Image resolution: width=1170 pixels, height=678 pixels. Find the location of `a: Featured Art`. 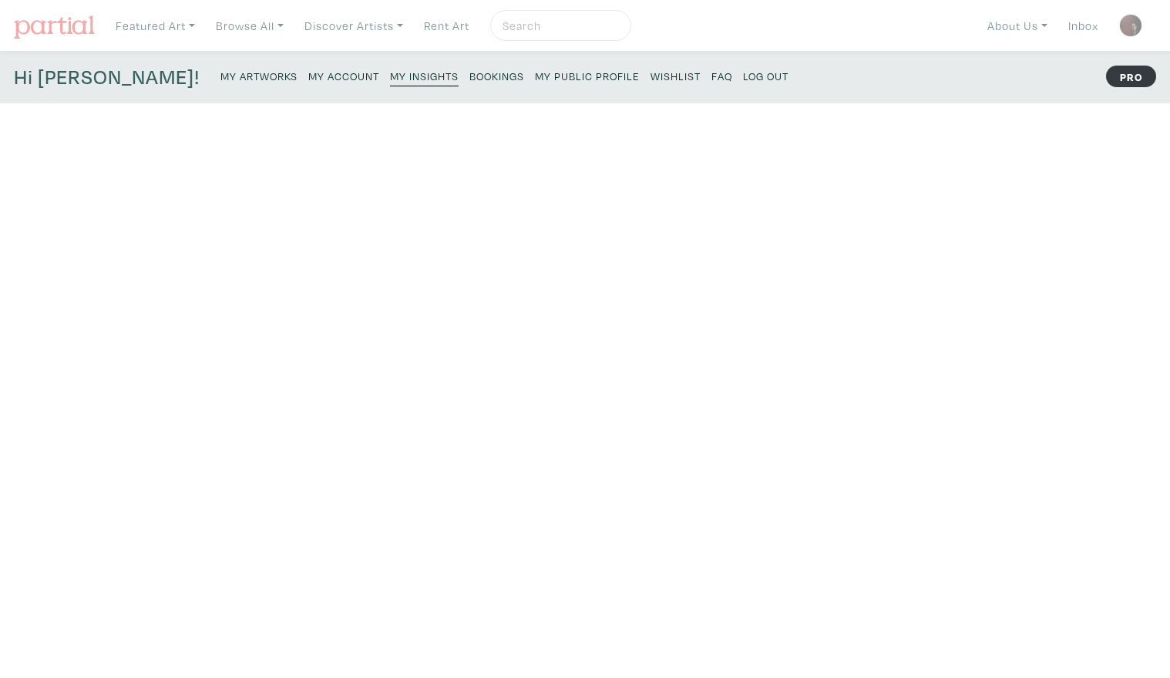

a: Featured Art is located at coordinates (155, 25).